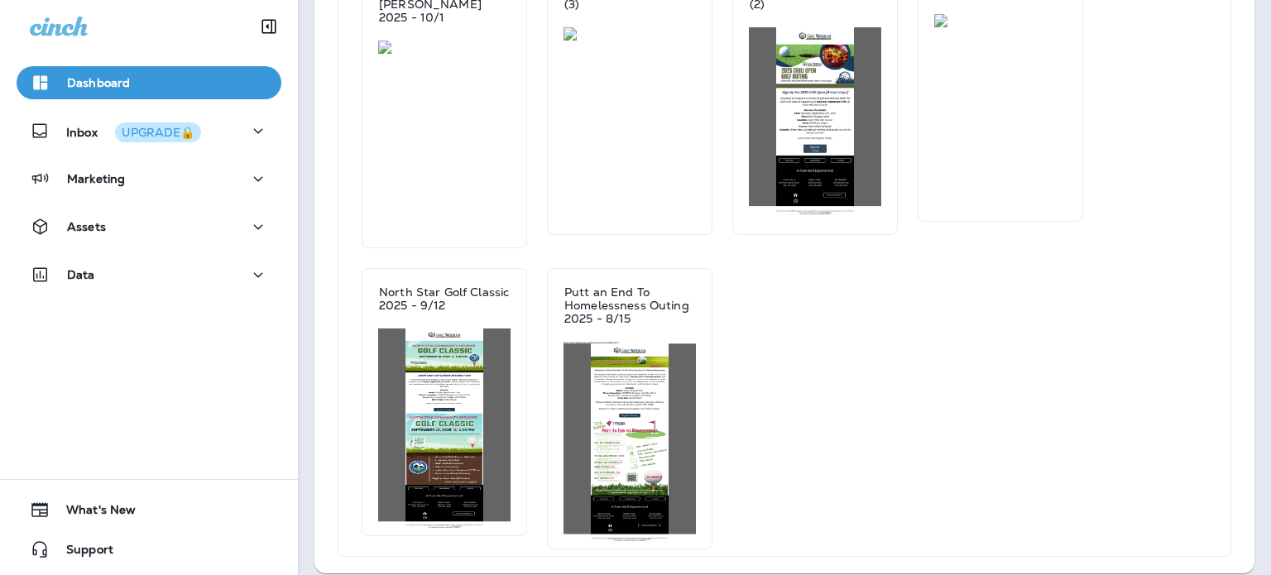 The image size is (1271, 575). What do you see at coordinates (158, 132) in the screenshot?
I see `div: UPGRADE🔒` at bounding box center [158, 132].